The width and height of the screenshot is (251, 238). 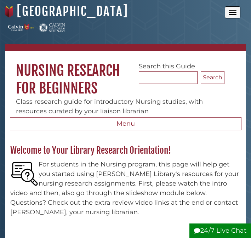 I want to click on h1: Nursing Research for Beginners, so click(x=126, y=74).